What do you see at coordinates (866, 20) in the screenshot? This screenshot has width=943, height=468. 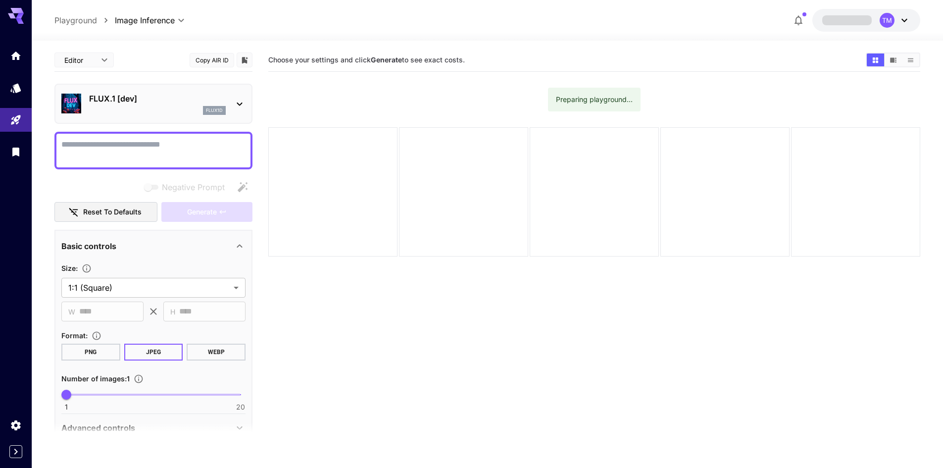 I see `button: TM` at bounding box center [866, 20].